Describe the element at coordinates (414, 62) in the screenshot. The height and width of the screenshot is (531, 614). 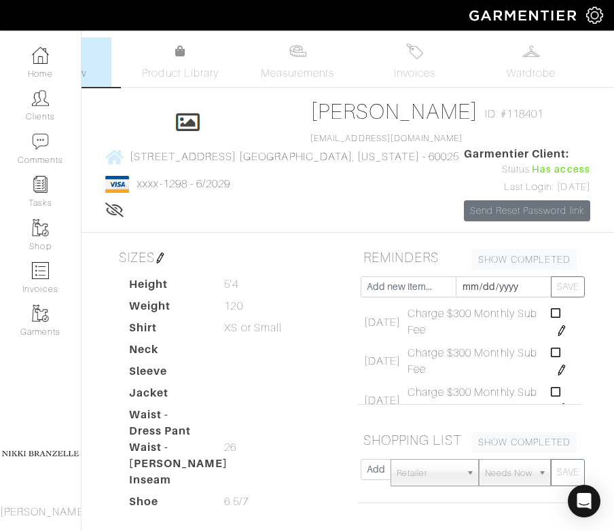
I see `a: Invoices` at that location.